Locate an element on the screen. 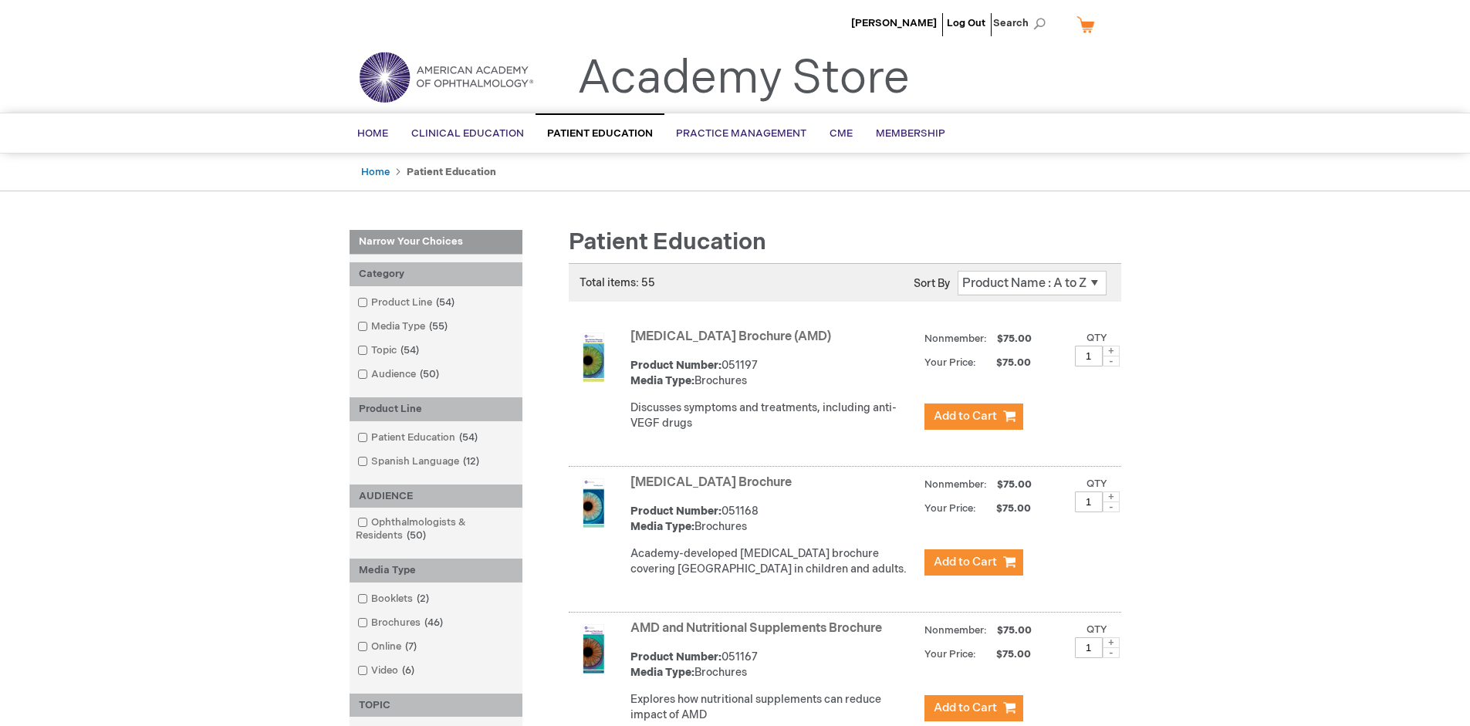  span: Membership is located at coordinates (910, 133).